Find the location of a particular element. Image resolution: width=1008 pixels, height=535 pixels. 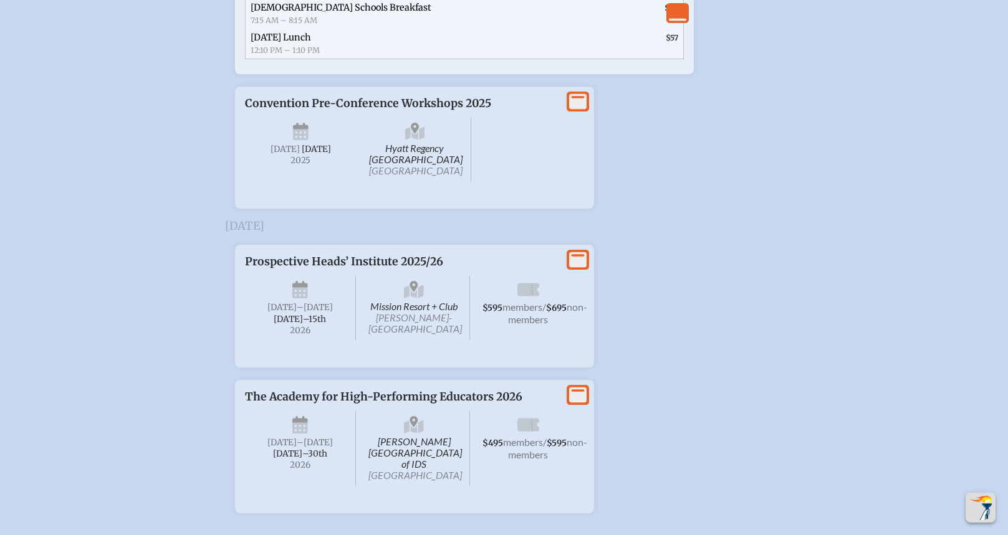

span: Prospective Heads’ Institute 2025/26 is located at coordinates (344, 262).